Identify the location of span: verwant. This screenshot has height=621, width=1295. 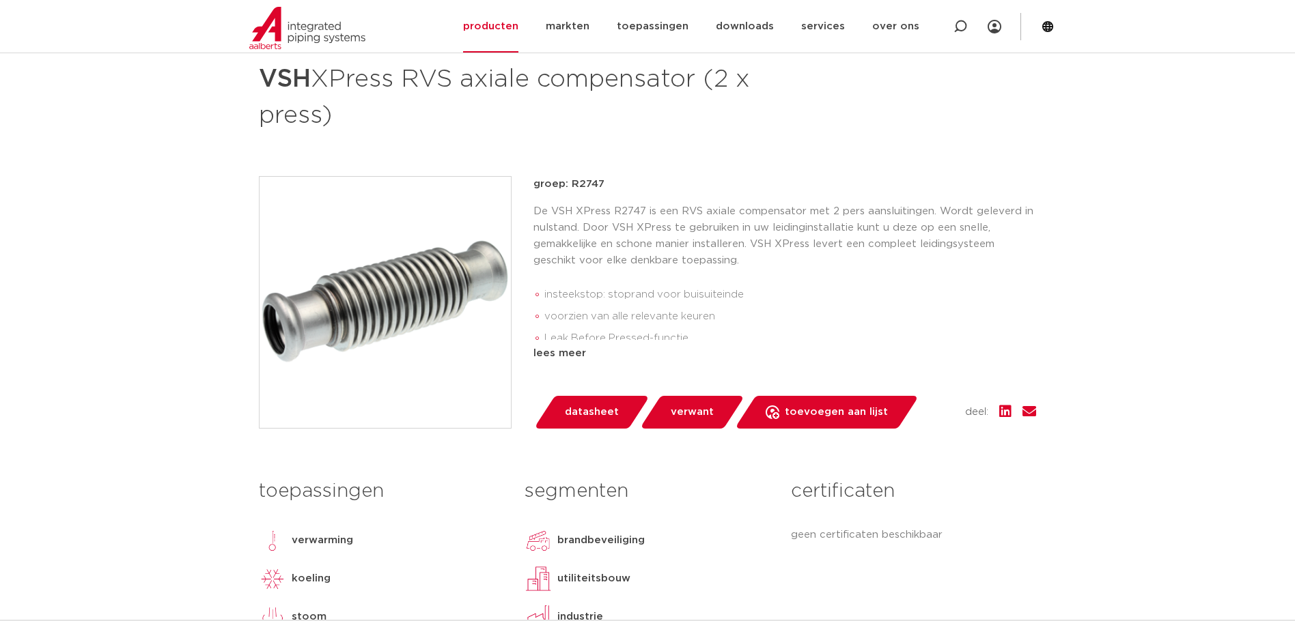
(692, 412).